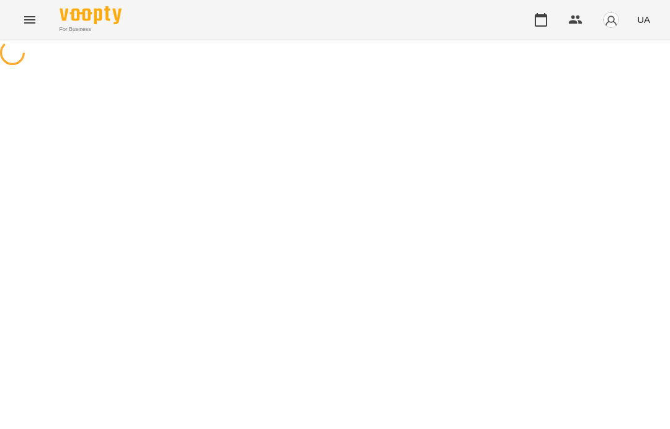 This screenshot has height=429, width=670. Describe the element at coordinates (611, 20) in the screenshot. I see `img: avatar_s.png` at that location.